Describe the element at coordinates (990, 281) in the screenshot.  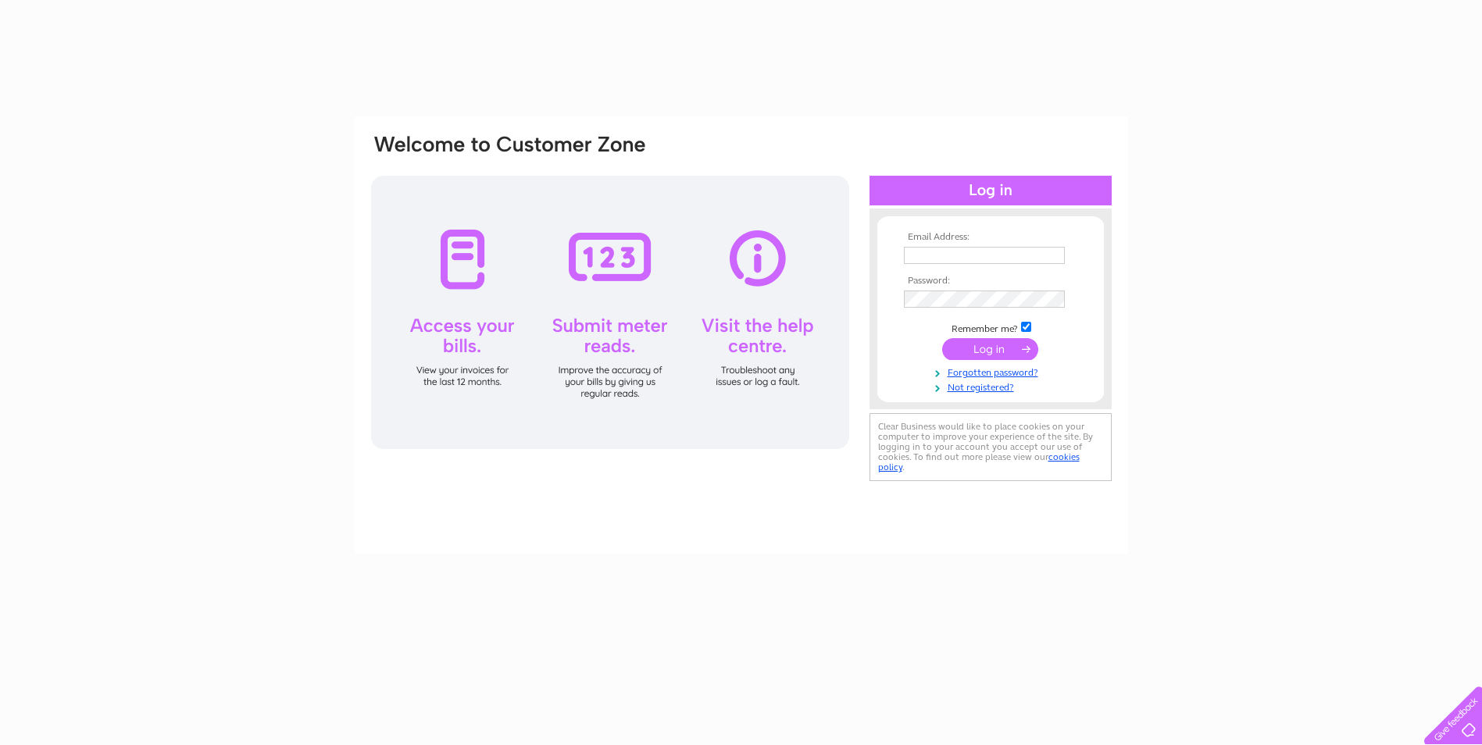
I see `th: Password:` at that location.